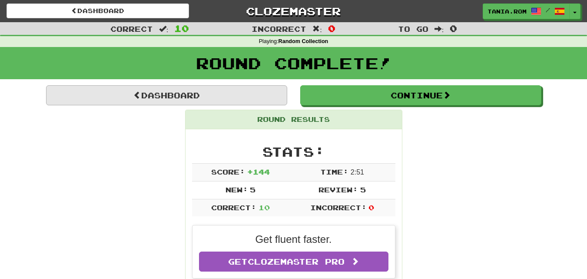 The width and height of the screenshot is (587, 279). Describe the element at coordinates (293, 11) in the screenshot. I see `a: Clozemaster` at that location.